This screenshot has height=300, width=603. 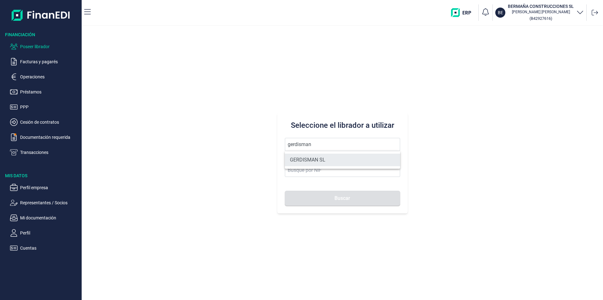 I want to click on p: Facturas y pagarés, so click(x=50, y=62).